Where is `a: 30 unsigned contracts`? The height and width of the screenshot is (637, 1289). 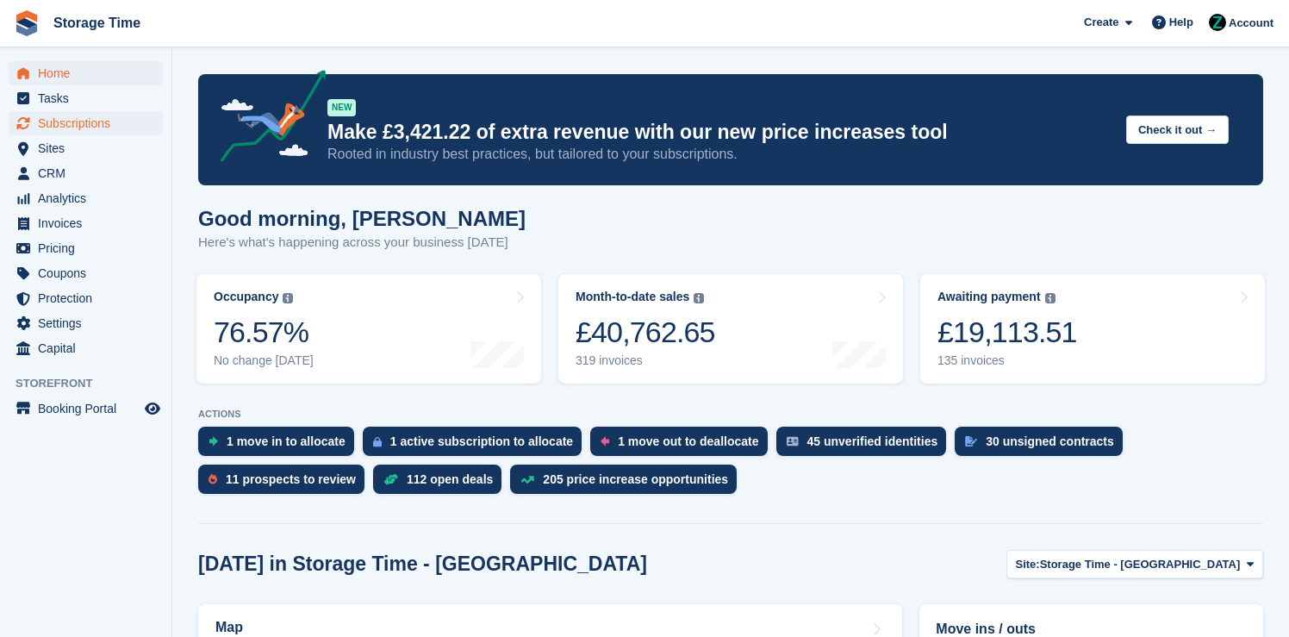 a: 30 unsigned contracts is located at coordinates (1042, 445).